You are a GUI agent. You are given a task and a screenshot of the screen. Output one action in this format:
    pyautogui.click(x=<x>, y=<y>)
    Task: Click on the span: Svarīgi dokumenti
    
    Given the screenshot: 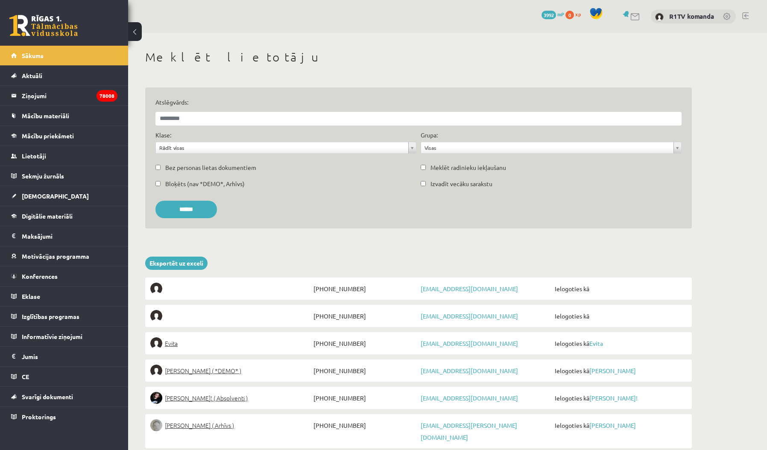 What is the action you would take?
    pyautogui.click(x=47, y=397)
    